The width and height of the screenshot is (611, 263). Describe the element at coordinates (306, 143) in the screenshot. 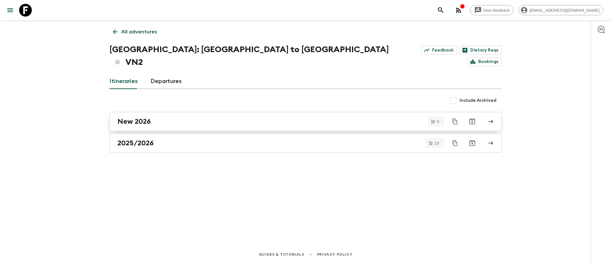

I see `a: 2025/2026` at that location.